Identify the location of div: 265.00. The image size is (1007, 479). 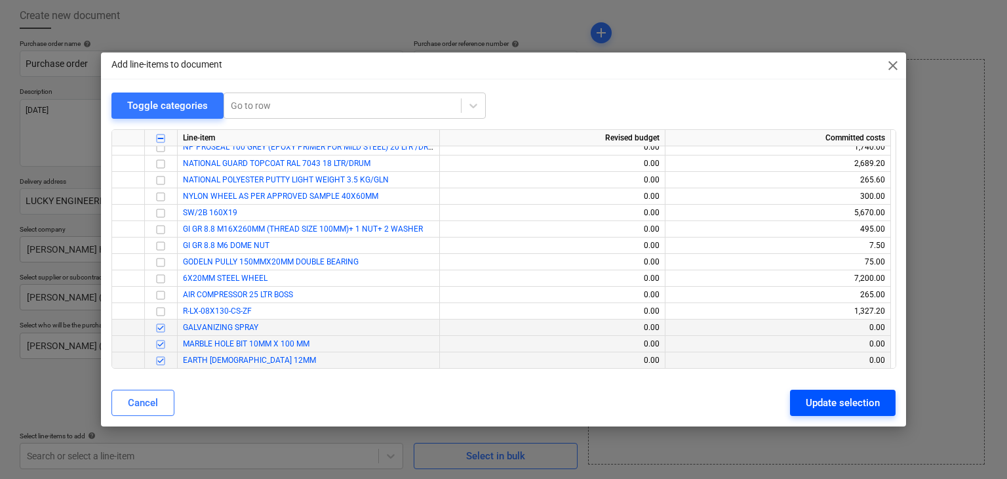
(778, 294).